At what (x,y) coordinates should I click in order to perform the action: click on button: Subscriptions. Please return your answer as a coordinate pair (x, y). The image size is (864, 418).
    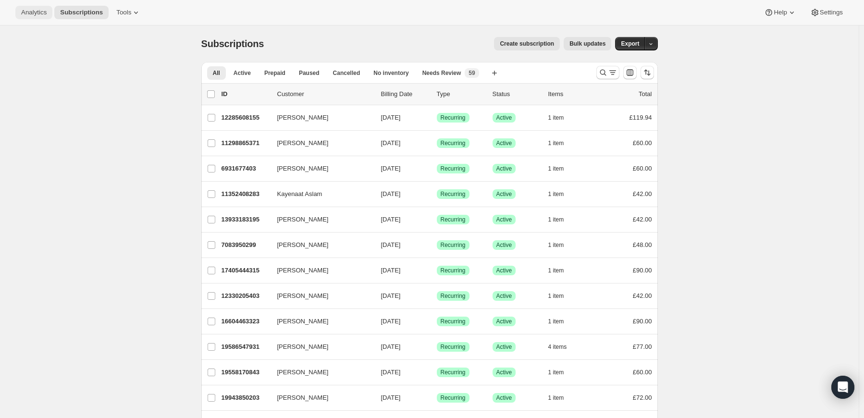
    Looking at the image, I should click on (81, 12).